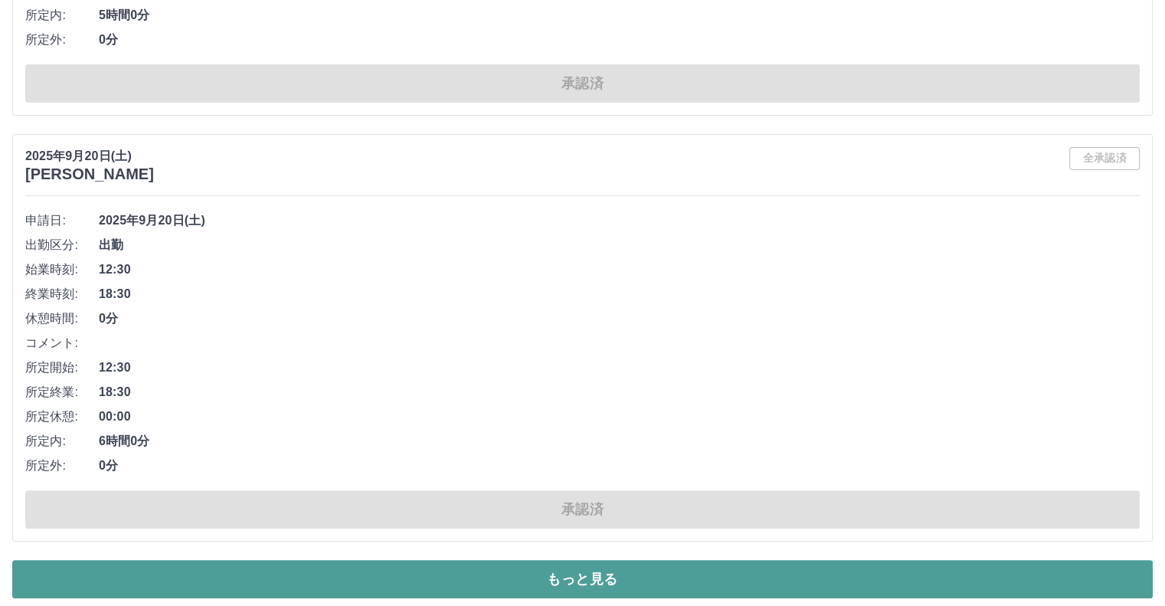 The height and width of the screenshot is (606, 1165). What do you see at coordinates (62, 319) in the screenshot?
I see `span: 休憩時間:` at bounding box center [62, 319].